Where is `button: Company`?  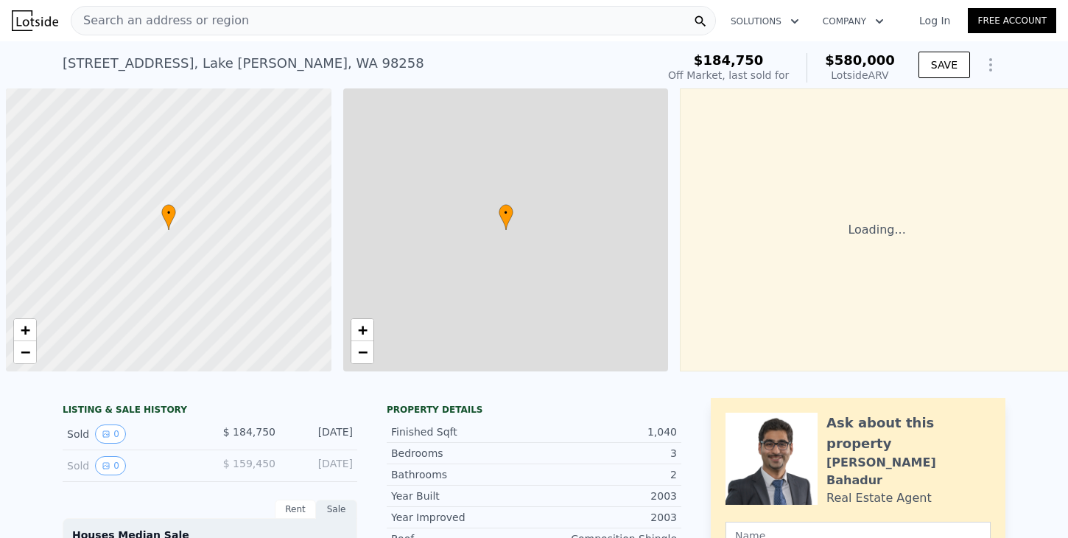
button: Company is located at coordinates (853, 21).